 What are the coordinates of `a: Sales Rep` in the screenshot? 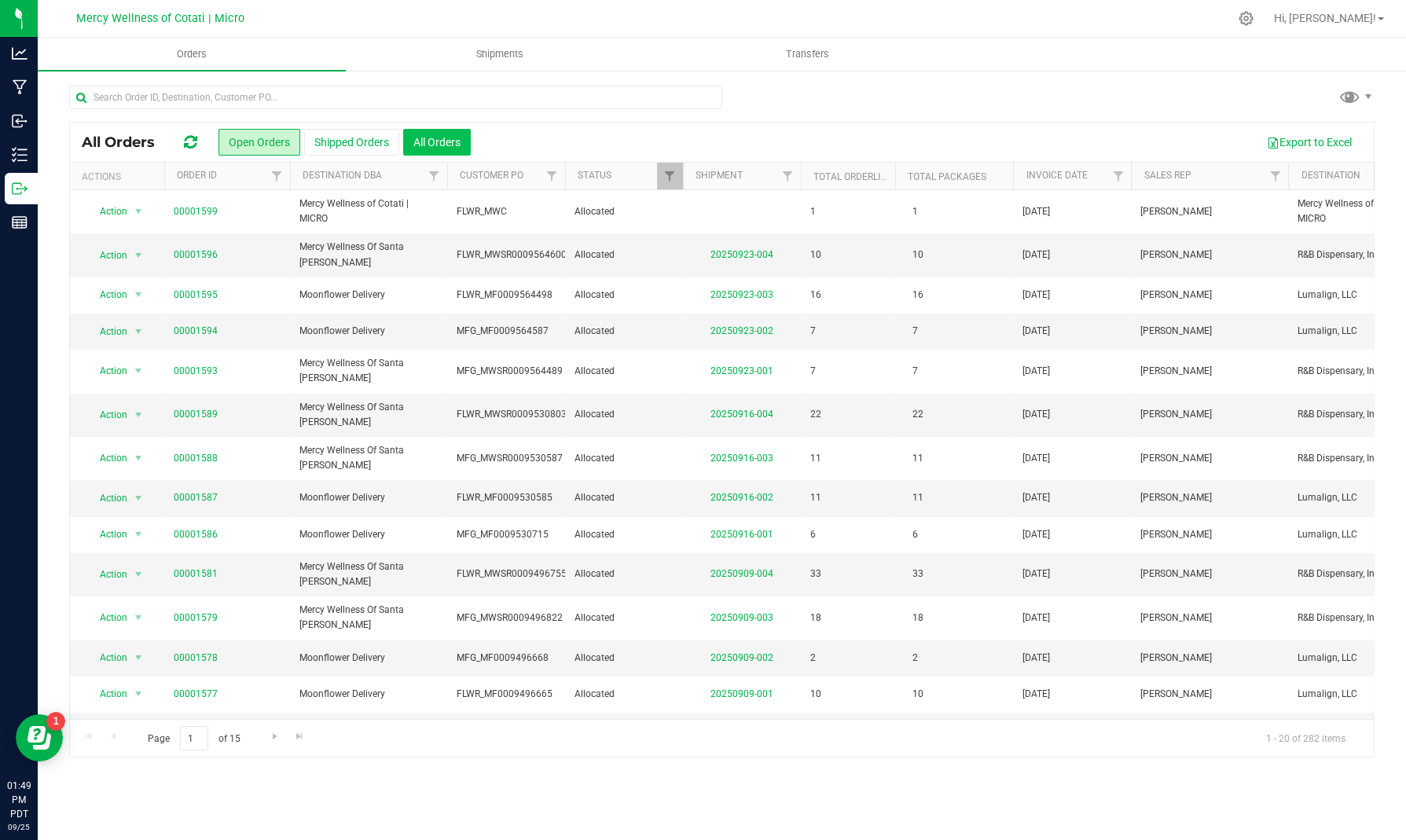 It's located at (1167, 175).